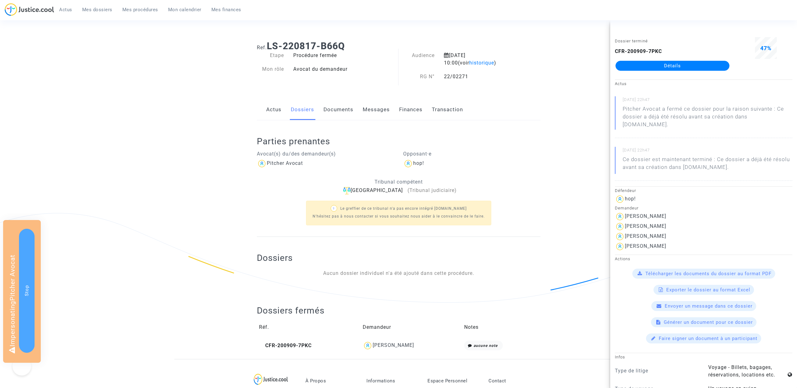 The width and height of the screenshot is (797, 388). Describe the element at coordinates (271, 379) in the screenshot. I see `img: logo-lg.svg` at that location.